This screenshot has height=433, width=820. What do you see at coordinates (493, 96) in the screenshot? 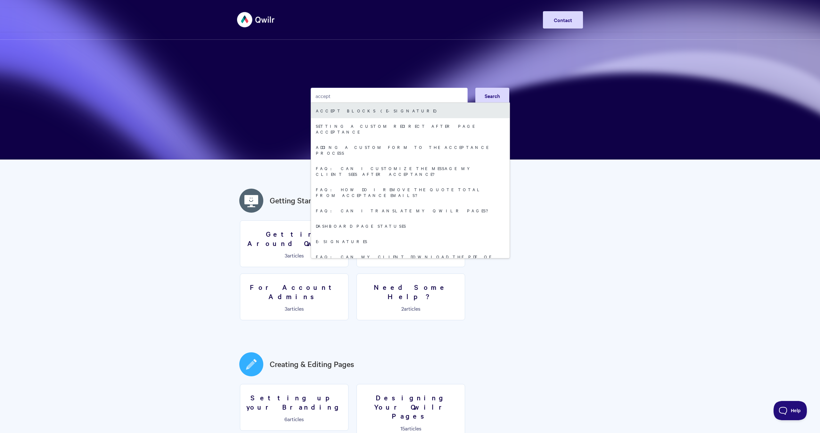
I see `button: Search` at bounding box center [493, 96].